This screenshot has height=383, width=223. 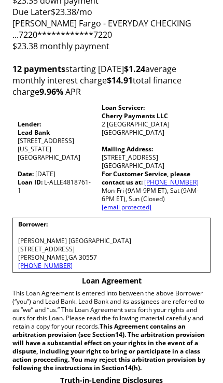 I want to click on strong: Borrower:, so click(x=33, y=224).